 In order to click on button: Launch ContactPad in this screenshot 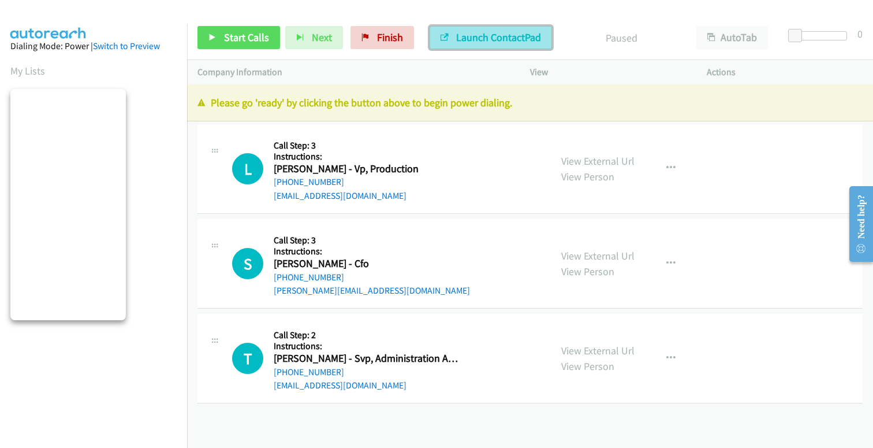, I will do `click(491, 38)`.